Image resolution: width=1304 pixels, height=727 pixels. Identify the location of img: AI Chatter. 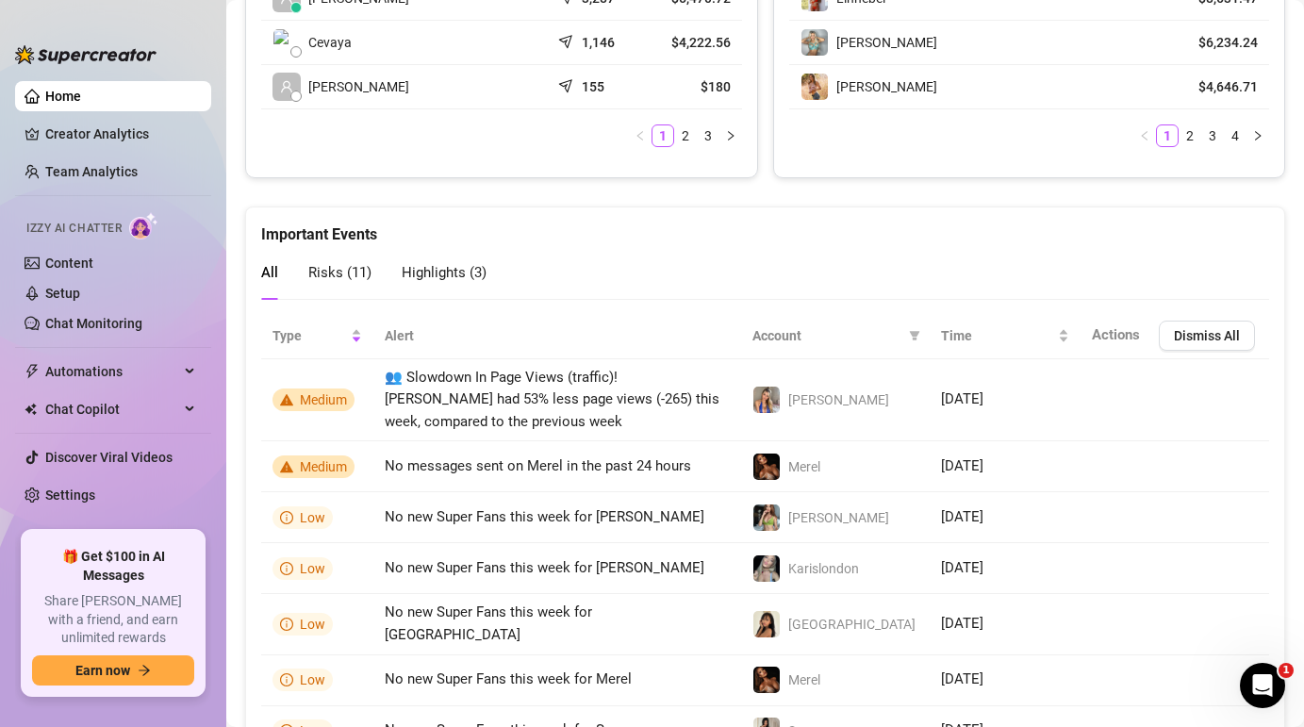
(143, 225).